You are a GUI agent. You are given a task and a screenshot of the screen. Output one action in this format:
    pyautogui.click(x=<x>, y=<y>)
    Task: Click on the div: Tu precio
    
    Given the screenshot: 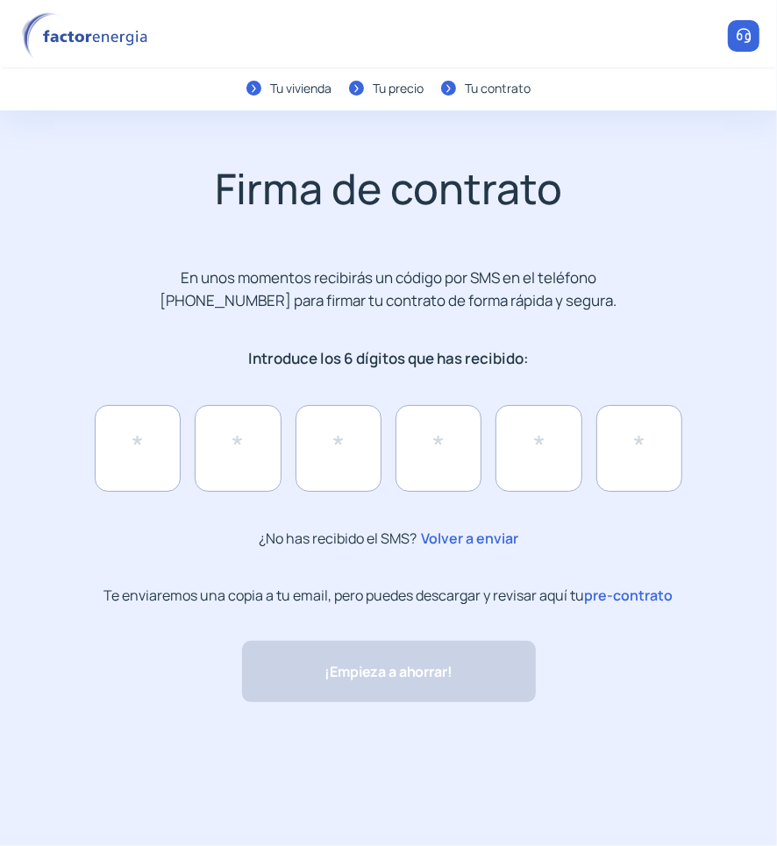 What is the action you would take?
    pyautogui.click(x=398, y=89)
    